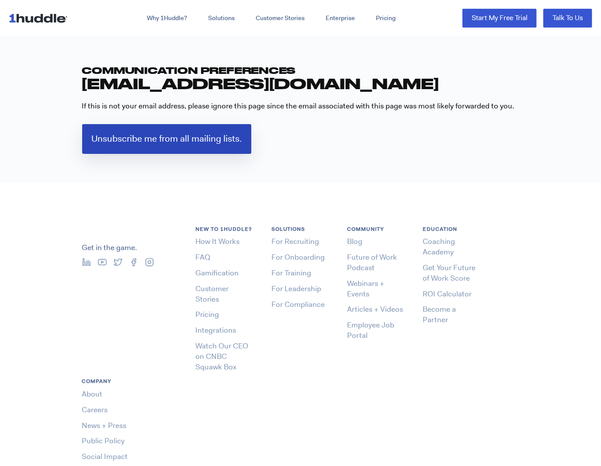  What do you see at coordinates (225, 229) in the screenshot?
I see `h6: New to 1Huddle?` at bounding box center [225, 229].